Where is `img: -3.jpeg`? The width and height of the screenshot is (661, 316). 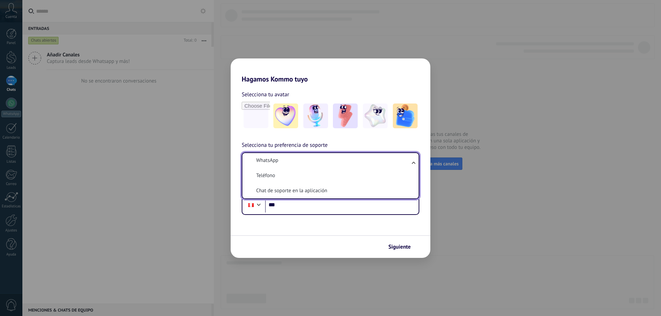
img: -3.jpeg is located at coordinates (345, 116).